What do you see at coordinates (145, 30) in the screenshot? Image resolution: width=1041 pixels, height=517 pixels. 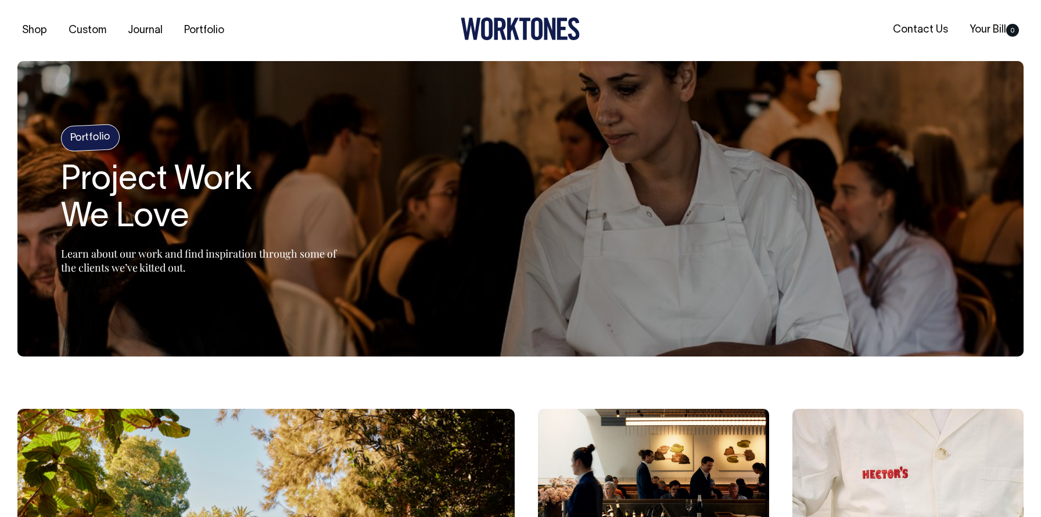 I see `a: Journal` at bounding box center [145, 30].